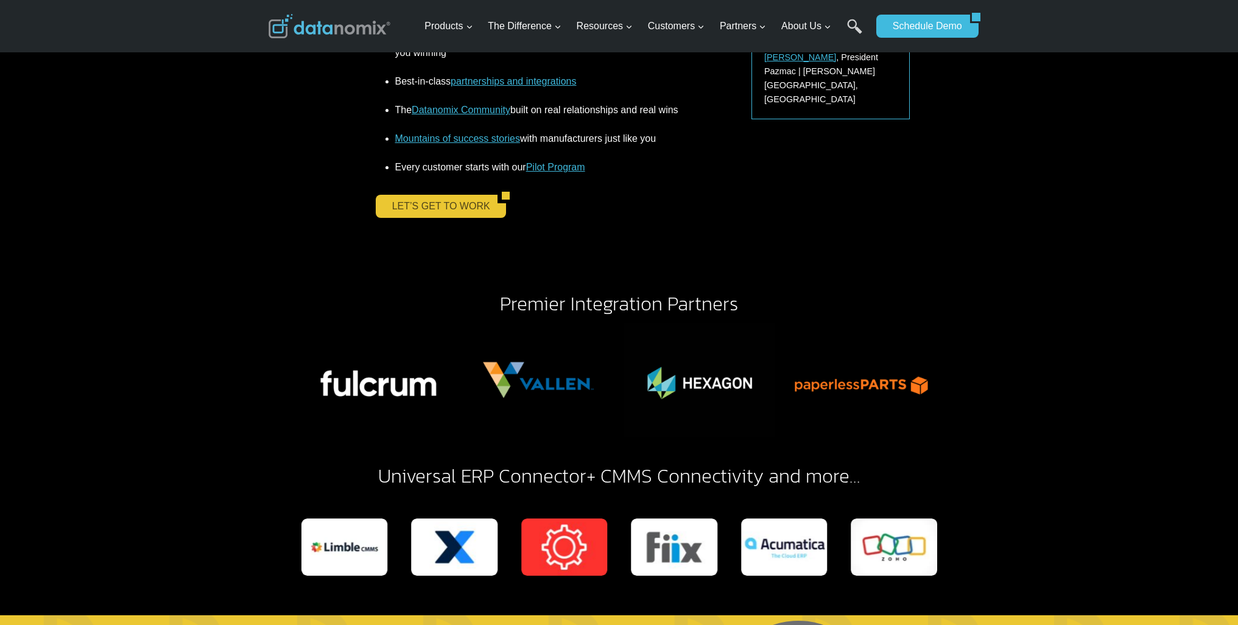 Image resolution: width=1238 pixels, height=625 pixels. Describe the element at coordinates (345, 547) in the screenshot. I see `div: 1 of 19` at that location.